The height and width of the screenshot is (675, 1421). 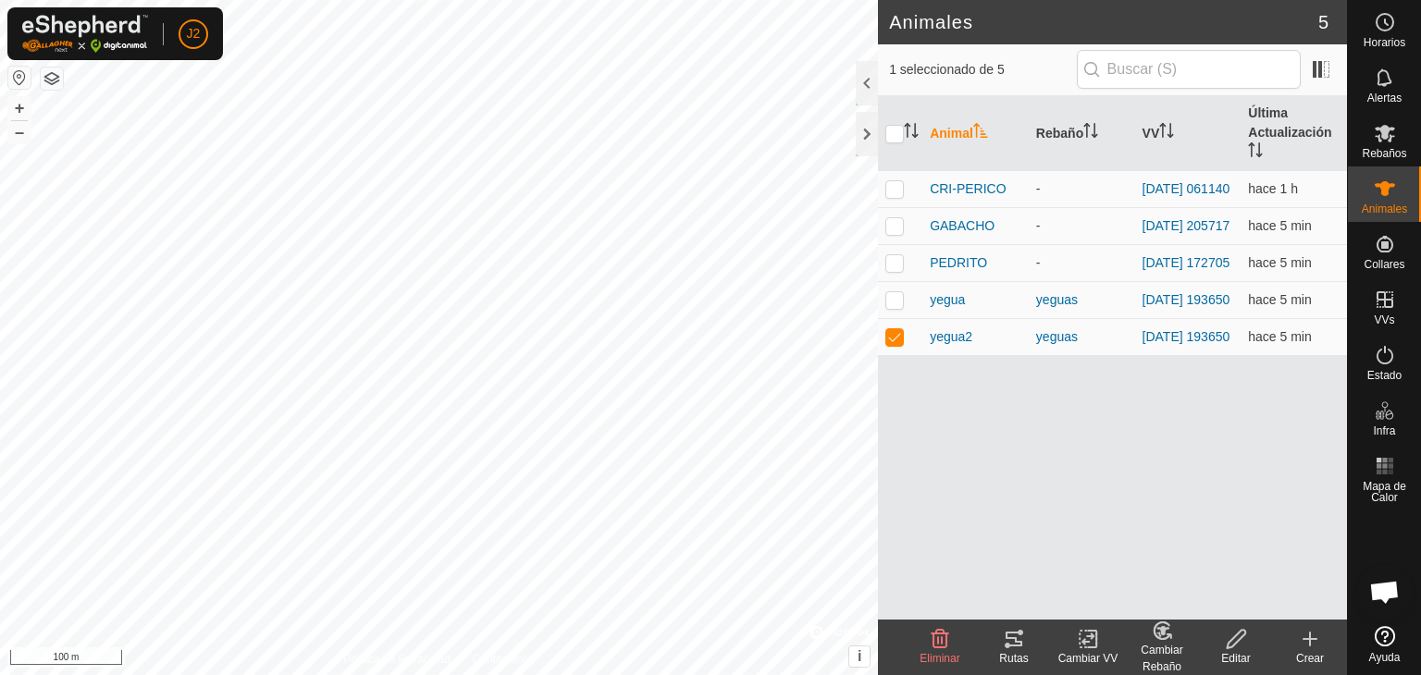 What do you see at coordinates (1293, 133) in the screenshot?
I see `th: Última Actualización` at bounding box center [1293, 133].